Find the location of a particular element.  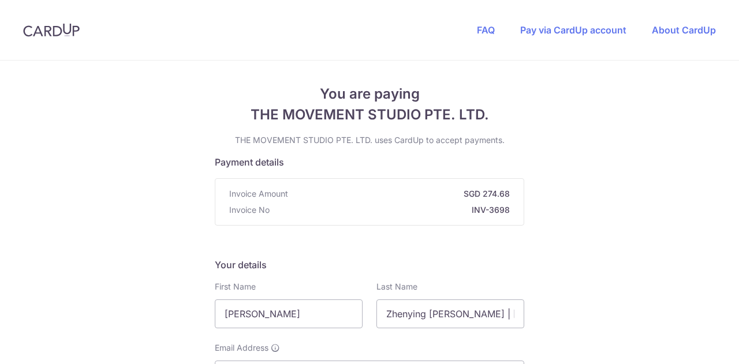

span: Invoice Amount is located at coordinates (259, 194).